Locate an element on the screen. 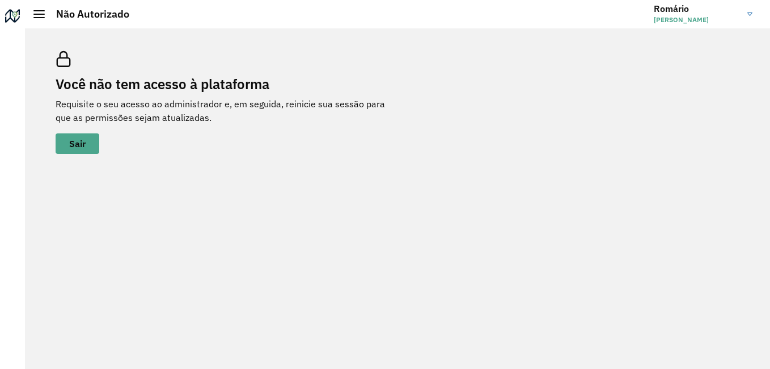 This screenshot has width=770, height=369. h2: Você não tem acesso à plataforma is located at coordinates (226, 84).